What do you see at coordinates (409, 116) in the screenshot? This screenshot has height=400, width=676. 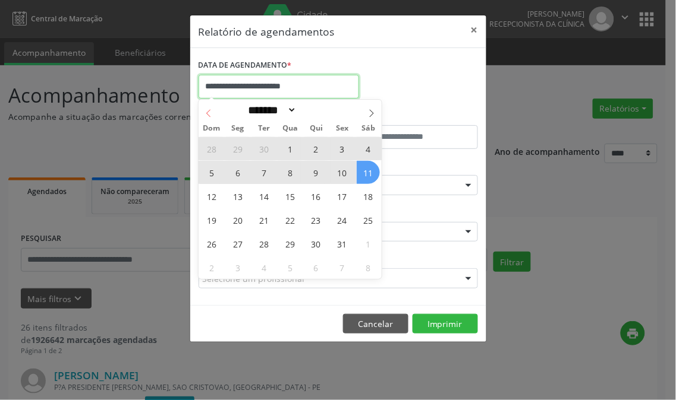 I see `label: ATÉ` at bounding box center [409, 116].